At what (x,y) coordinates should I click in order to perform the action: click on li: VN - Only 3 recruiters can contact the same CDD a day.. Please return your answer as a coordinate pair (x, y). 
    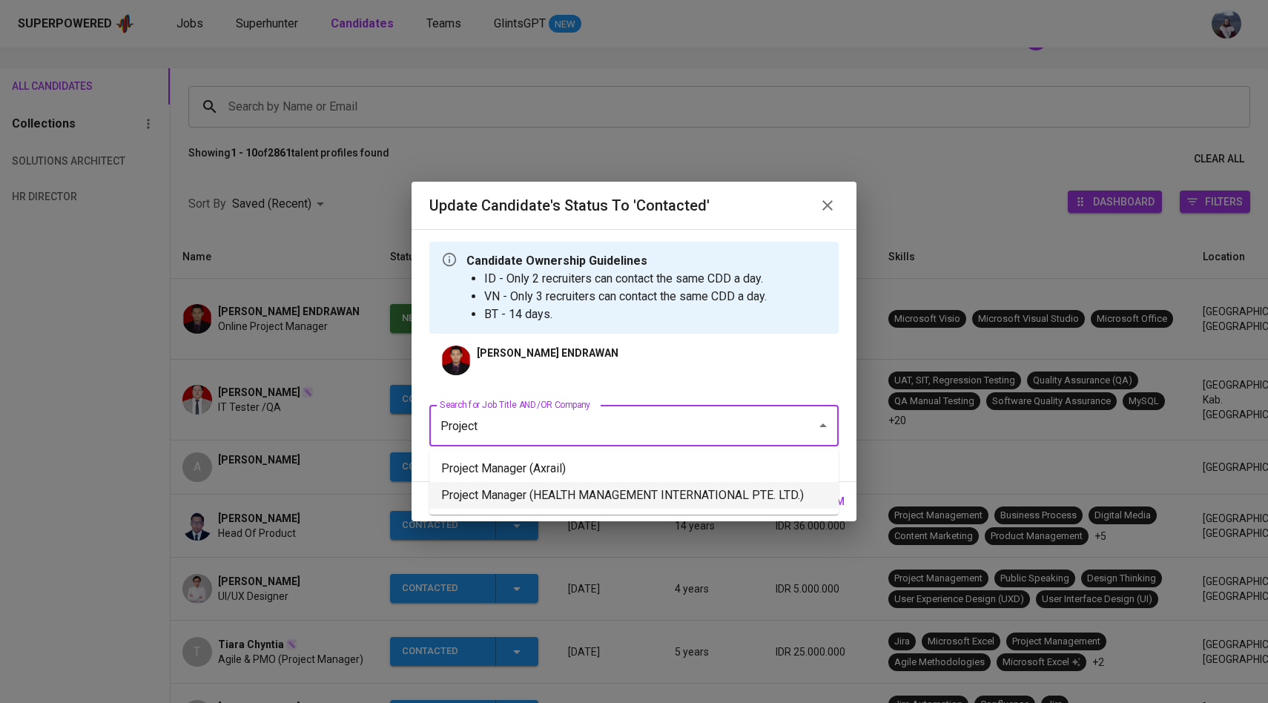
    Looking at the image, I should click on (625, 297).